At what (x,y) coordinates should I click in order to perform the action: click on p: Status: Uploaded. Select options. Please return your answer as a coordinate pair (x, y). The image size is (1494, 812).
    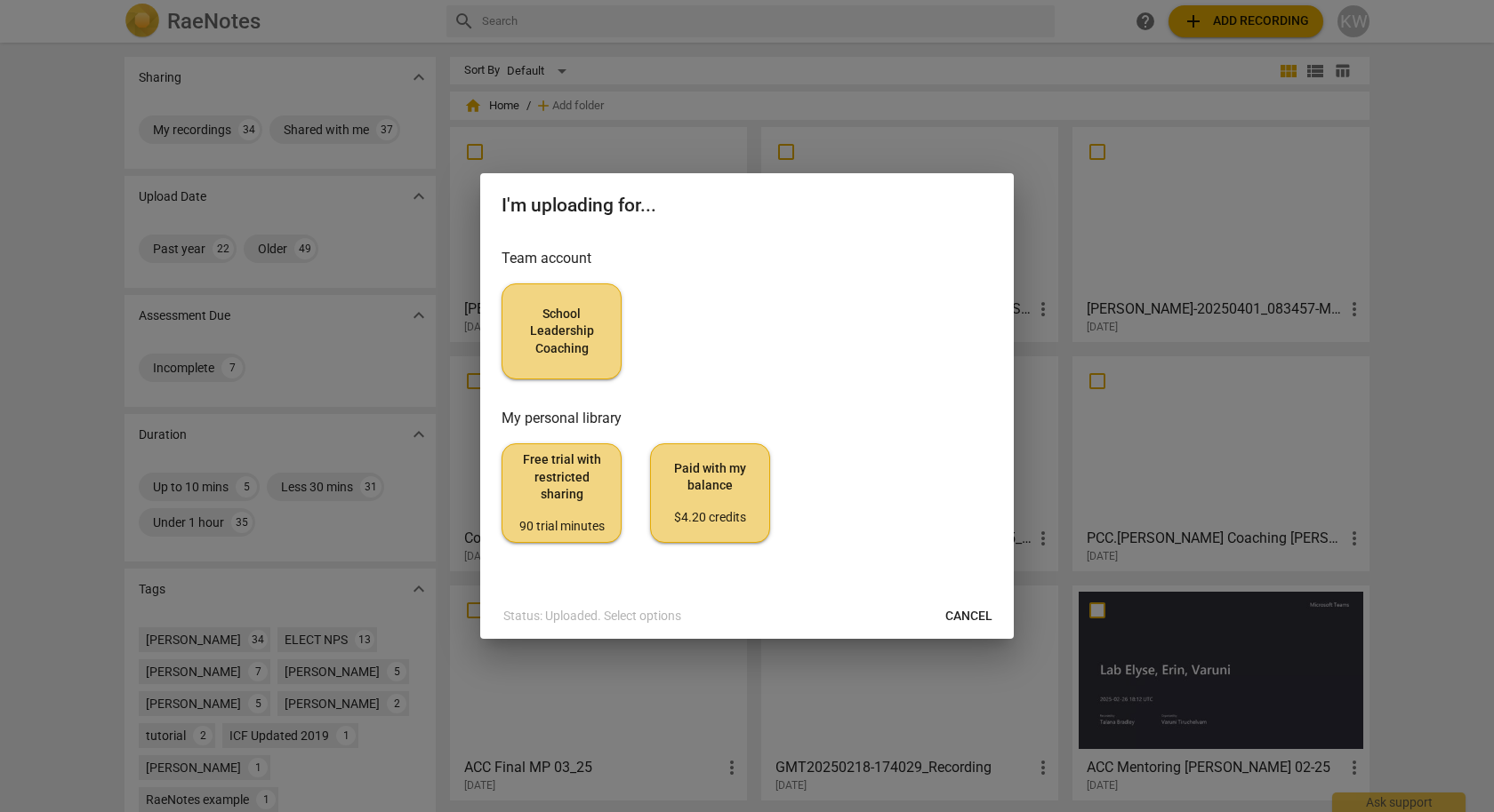
    Looking at the image, I should click on (592, 616).